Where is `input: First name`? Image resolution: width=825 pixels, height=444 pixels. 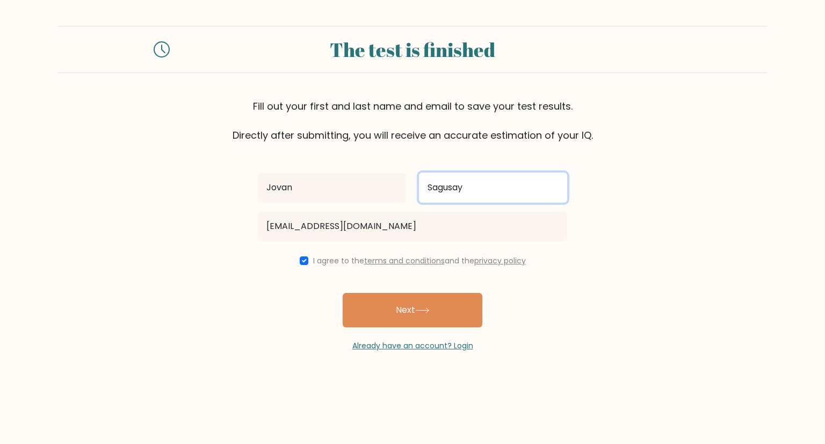
input: First name is located at coordinates (332, 187).